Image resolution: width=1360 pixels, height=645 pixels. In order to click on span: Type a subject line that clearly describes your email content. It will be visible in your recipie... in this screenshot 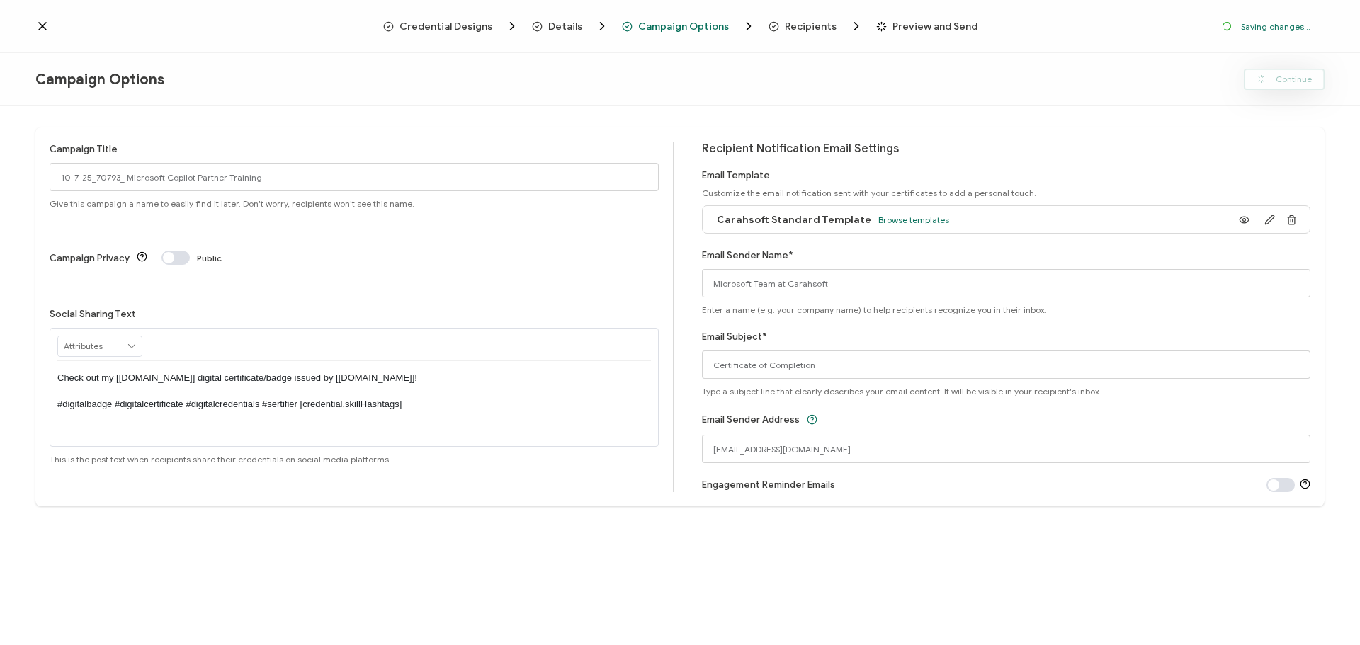, I will do `click(902, 391)`.